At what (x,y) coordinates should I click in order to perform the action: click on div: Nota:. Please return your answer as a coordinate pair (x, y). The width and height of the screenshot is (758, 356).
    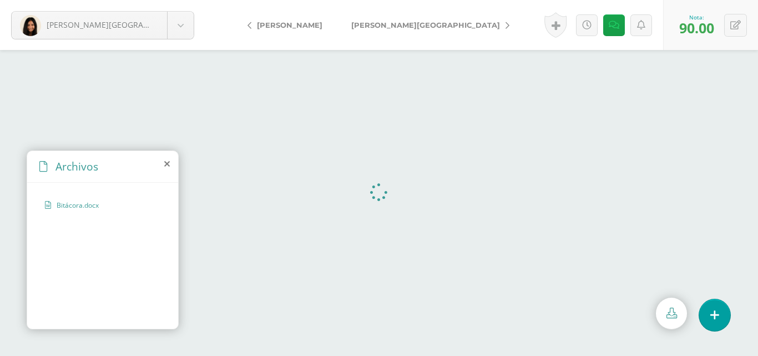
    Looking at the image, I should click on (696, 17).